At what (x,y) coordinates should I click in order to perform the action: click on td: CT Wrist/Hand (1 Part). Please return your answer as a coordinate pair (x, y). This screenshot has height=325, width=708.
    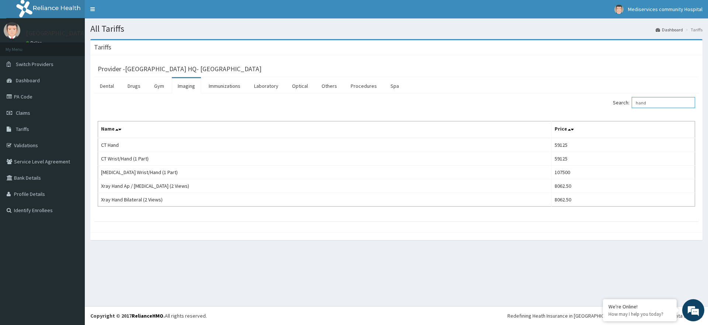
    Looking at the image, I should click on (325, 159).